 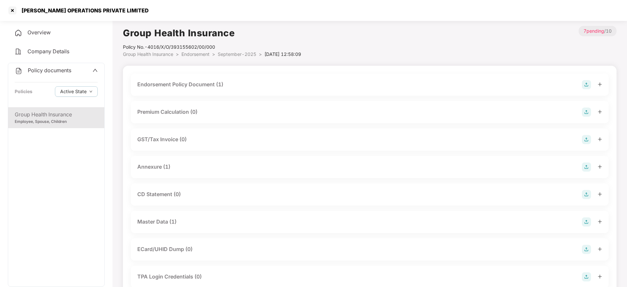 I want to click on div: Group Health Insurance, so click(x=56, y=114).